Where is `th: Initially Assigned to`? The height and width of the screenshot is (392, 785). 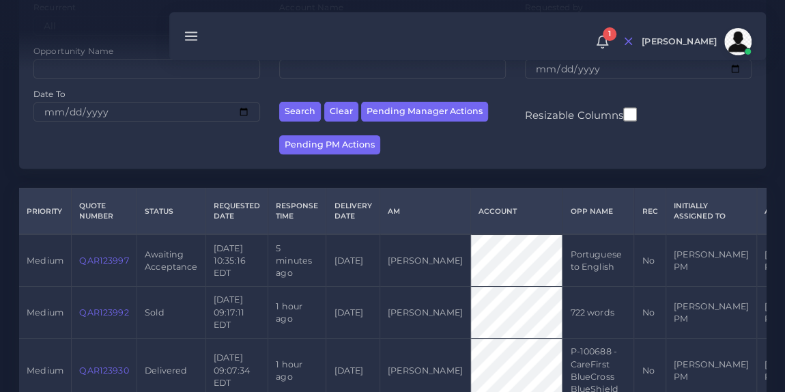
th: Initially Assigned to is located at coordinates (711, 212).